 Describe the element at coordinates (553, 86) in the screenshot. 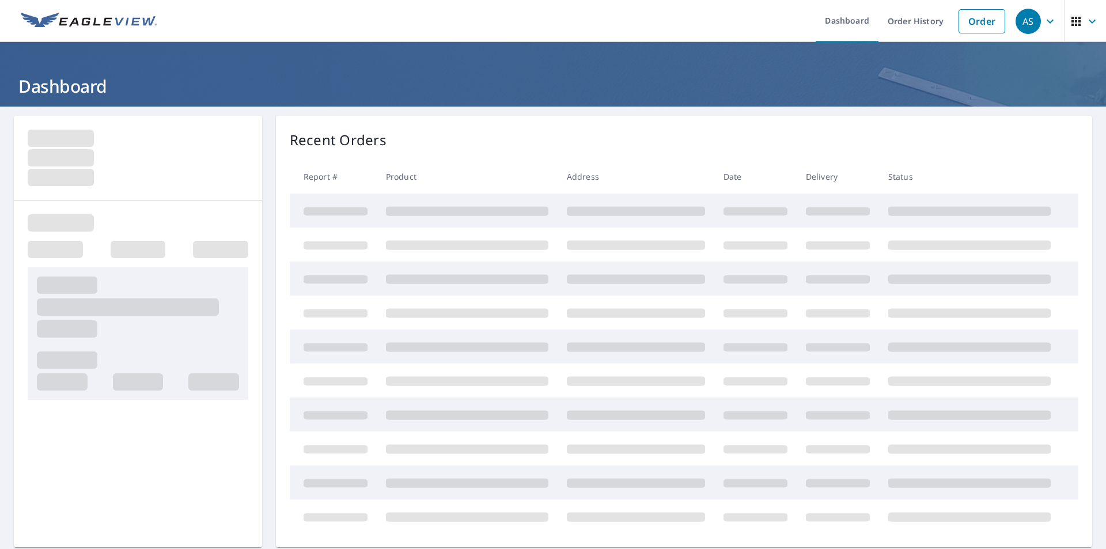

I see `h1: Dashboard` at that location.